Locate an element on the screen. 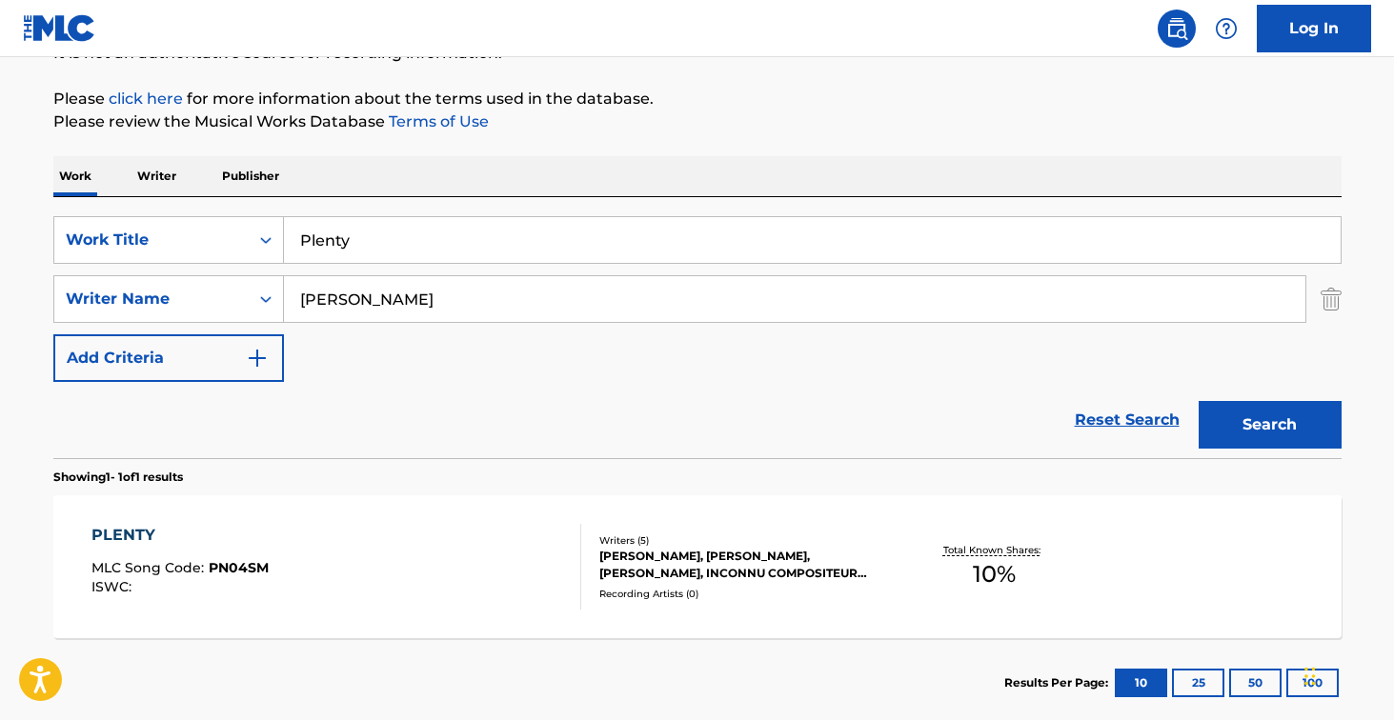 The height and width of the screenshot is (720, 1394). form: Search Form is located at coordinates (698, 337).